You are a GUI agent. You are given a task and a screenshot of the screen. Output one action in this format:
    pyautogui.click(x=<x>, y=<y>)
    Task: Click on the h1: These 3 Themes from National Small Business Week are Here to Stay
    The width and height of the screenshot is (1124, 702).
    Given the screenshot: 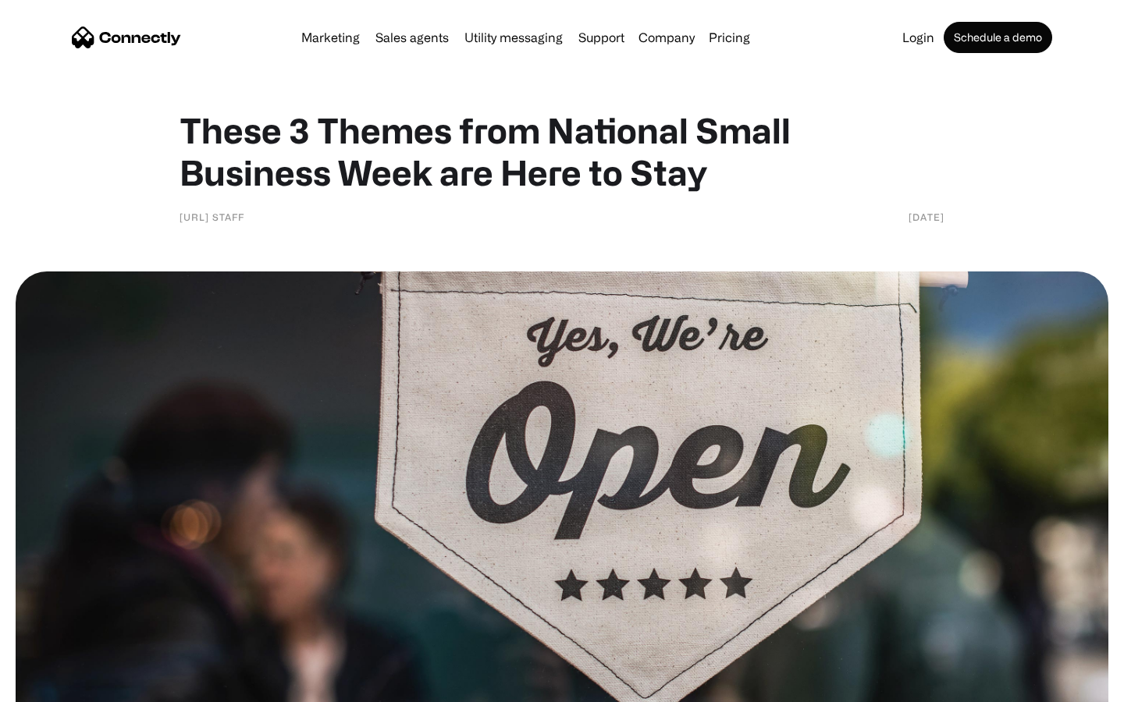 What is the action you would take?
    pyautogui.click(x=562, y=151)
    